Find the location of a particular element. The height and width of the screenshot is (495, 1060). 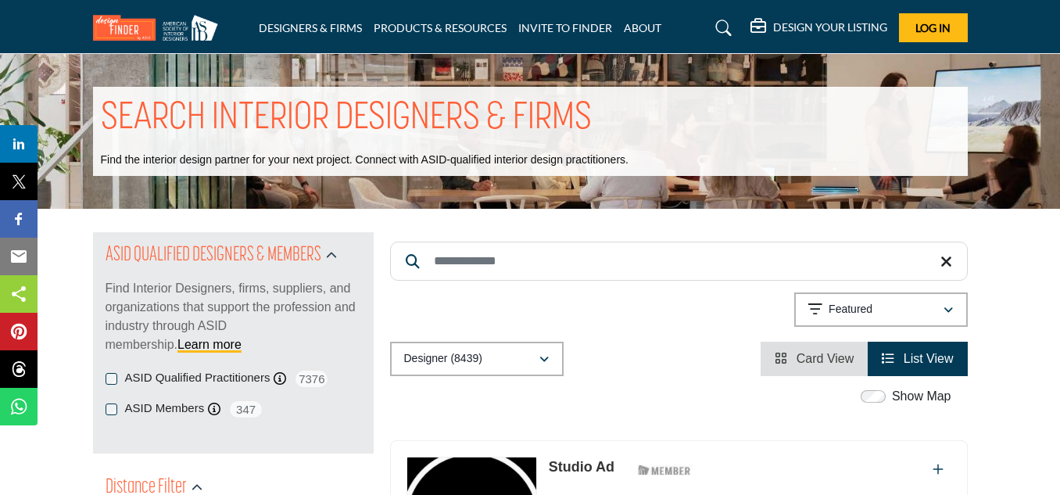

a: INVITE TO FINDER is located at coordinates (565, 27).